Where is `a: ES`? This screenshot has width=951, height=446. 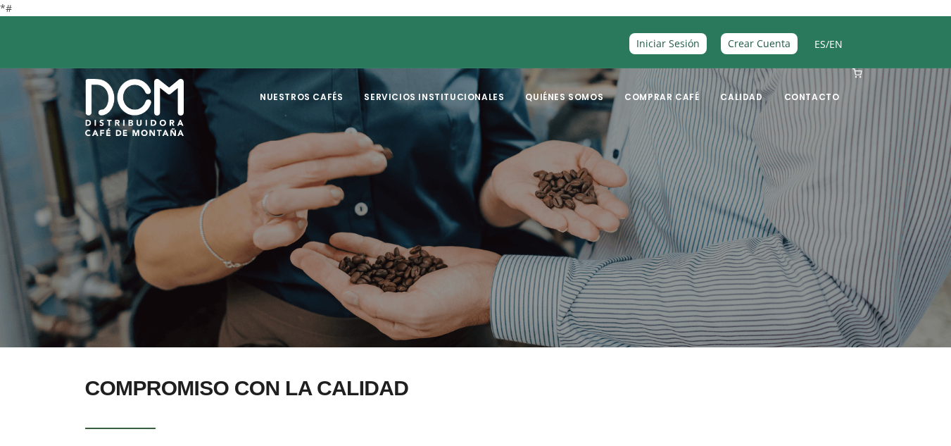 a: ES is located at coordinates (820, 44).